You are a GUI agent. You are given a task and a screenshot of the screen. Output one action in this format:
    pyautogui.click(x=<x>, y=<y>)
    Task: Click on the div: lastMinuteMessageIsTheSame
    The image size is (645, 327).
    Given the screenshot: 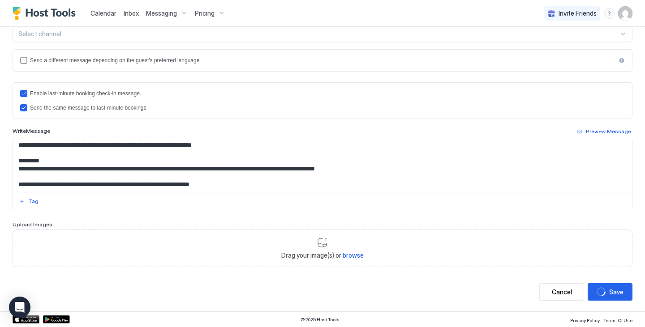 What is the action you would take?
    pyautogui.click(x=322, y=108)
    